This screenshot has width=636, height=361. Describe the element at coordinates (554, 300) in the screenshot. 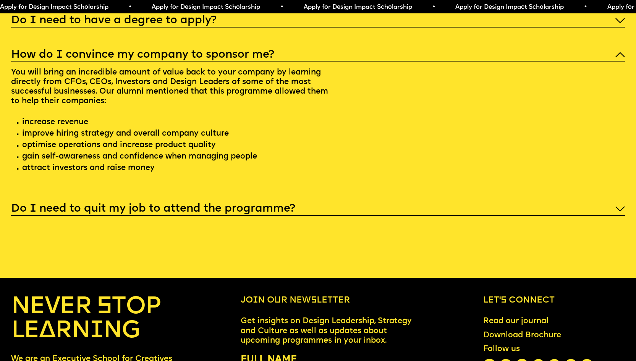

I see `h6: Let’s connect` at that location.